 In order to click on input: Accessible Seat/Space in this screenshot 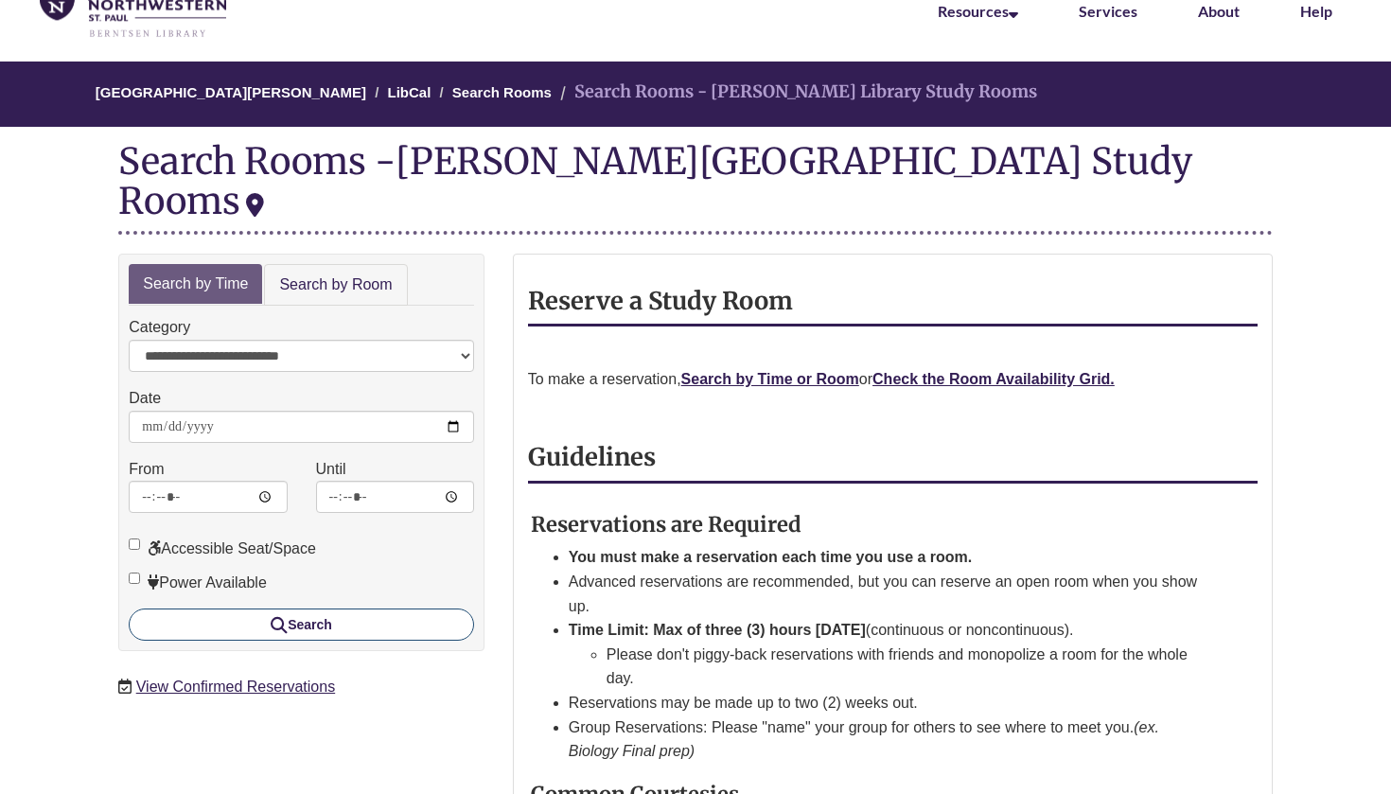, I will do `click(134, 544)`.